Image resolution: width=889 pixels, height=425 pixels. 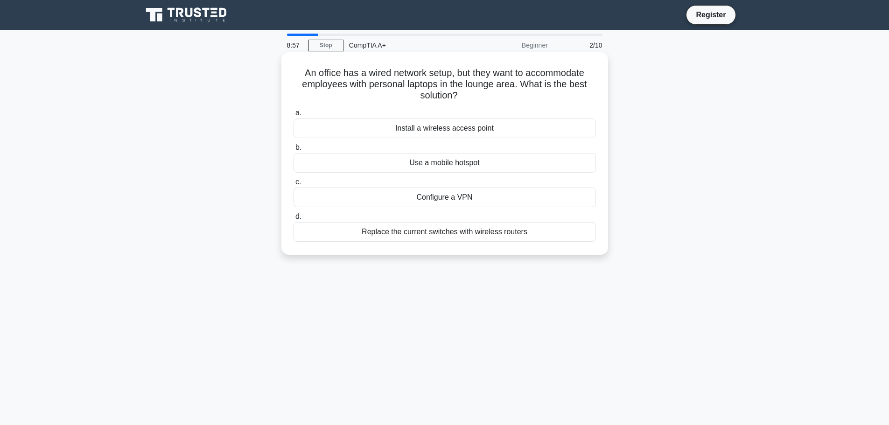 I want to click on a: Register, so click(x=710, y=14).